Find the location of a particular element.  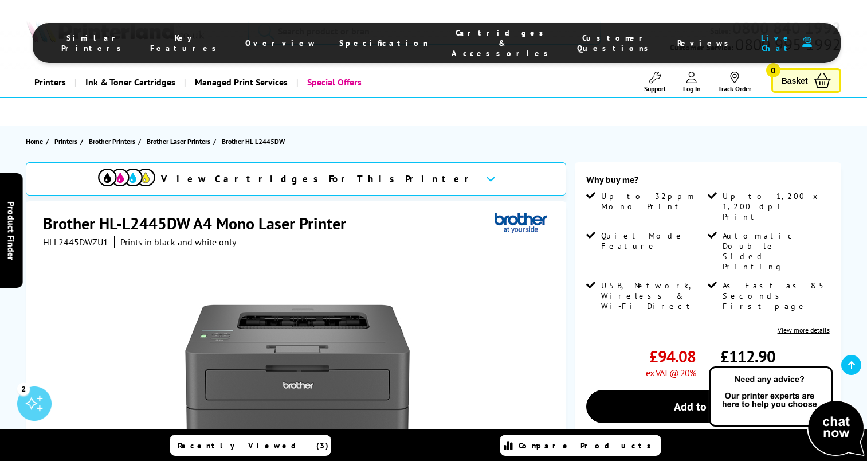

a: Basket 0 is located at coordinates (806, 80).